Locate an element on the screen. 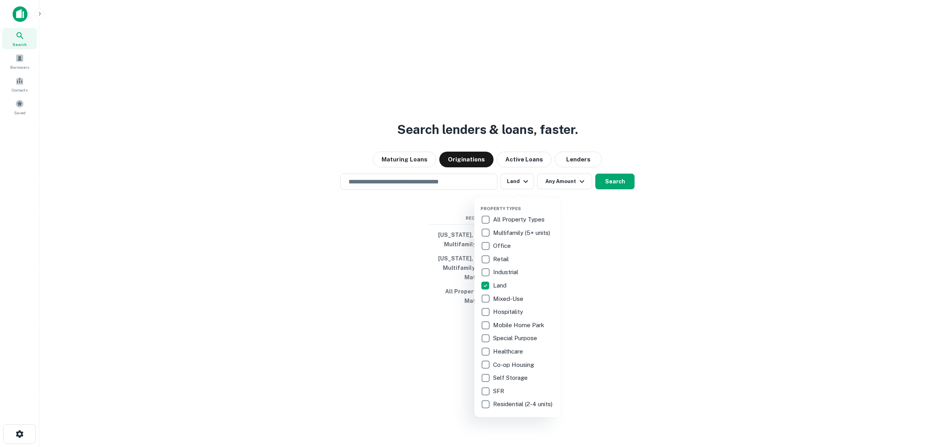 This screenshot has width=943, height=447. p: Co-op Housing is located at coordinates (514, 365).